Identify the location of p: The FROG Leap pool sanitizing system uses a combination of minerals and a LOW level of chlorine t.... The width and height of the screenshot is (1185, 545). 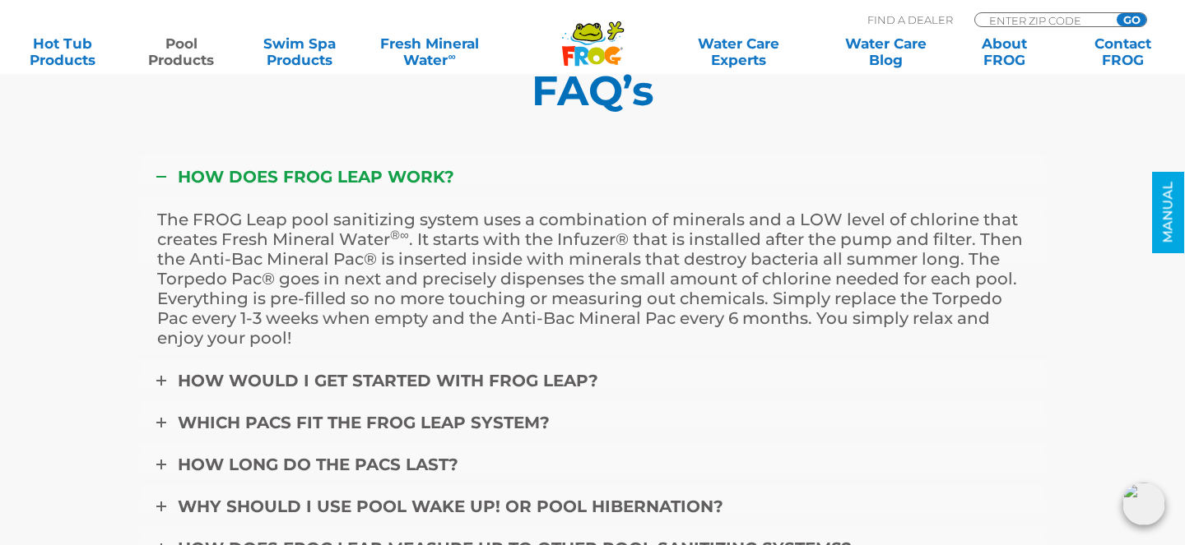
(592, 279).